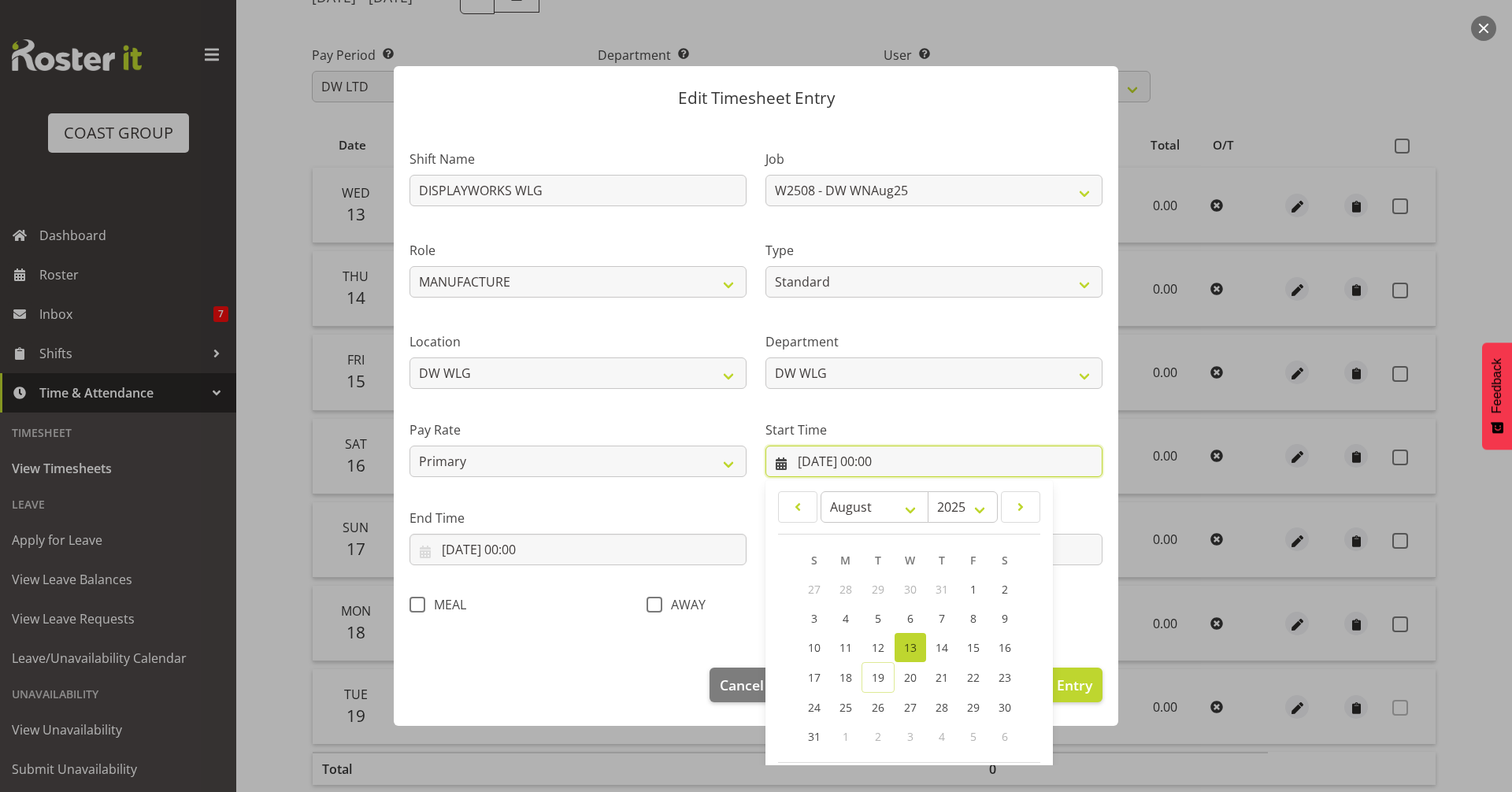  What do you see at coordinates (846, 707) in the screenshot?
I see `a: 25` at bounding box center [846, 707].